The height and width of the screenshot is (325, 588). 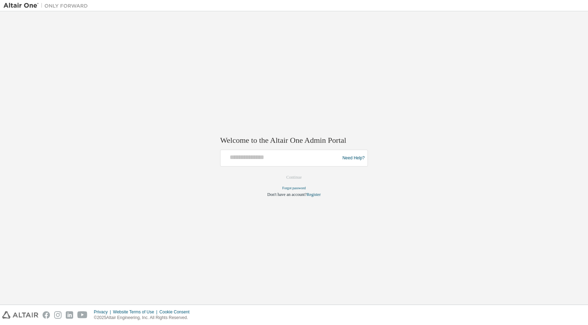 What do you see at coordinates (58, 315) in the screenshot?
I see `img: instagram.svg` at bounding box center [58, 315].